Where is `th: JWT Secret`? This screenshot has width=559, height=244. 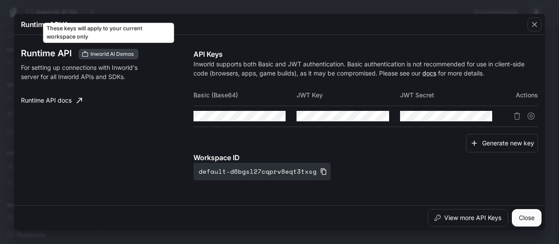
th: JWT Secret is located at coordinates (452, 95).